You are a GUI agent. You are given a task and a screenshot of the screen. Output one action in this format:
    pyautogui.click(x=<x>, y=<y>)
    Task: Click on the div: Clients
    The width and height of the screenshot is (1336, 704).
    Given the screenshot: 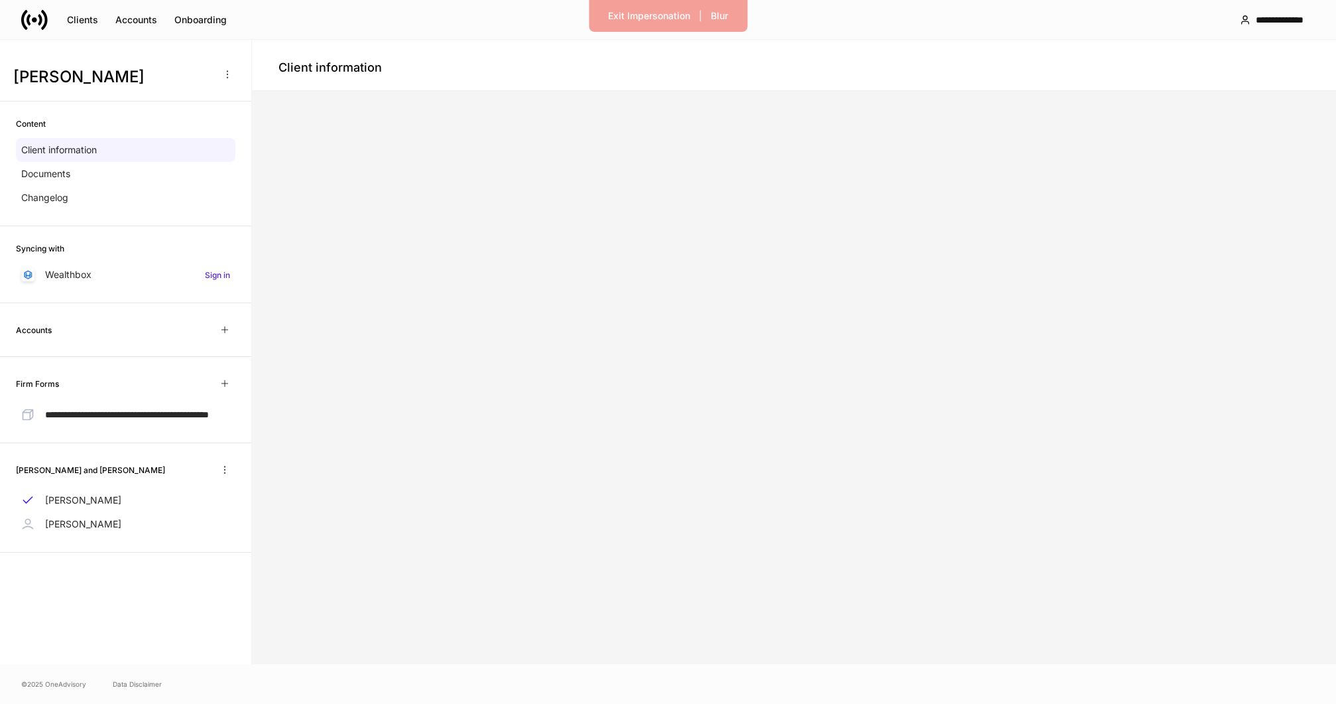 What is the action you would take?
    pyautogui.click(x=82, y=20)
    